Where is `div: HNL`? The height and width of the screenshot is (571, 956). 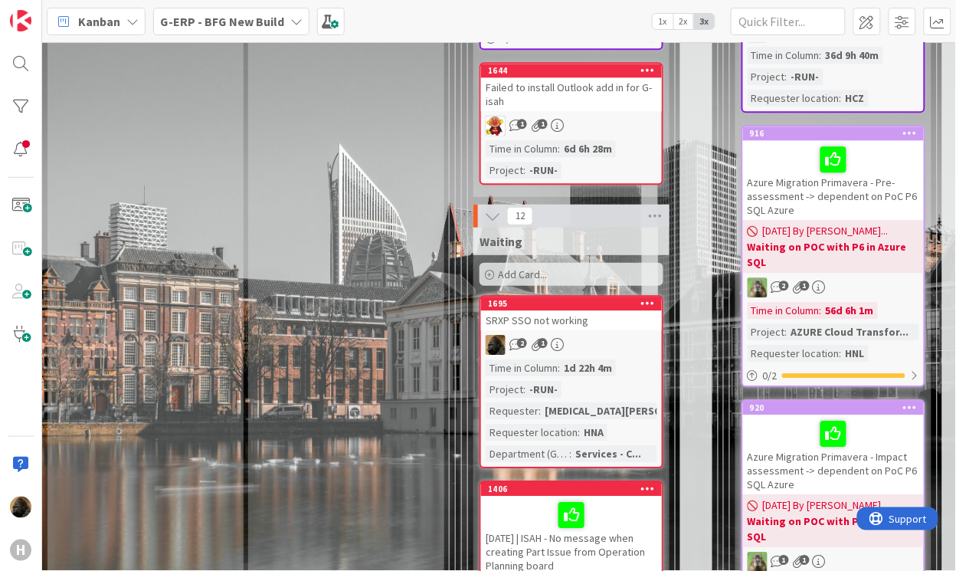
div: HNL is located at coordinates (855, 353).